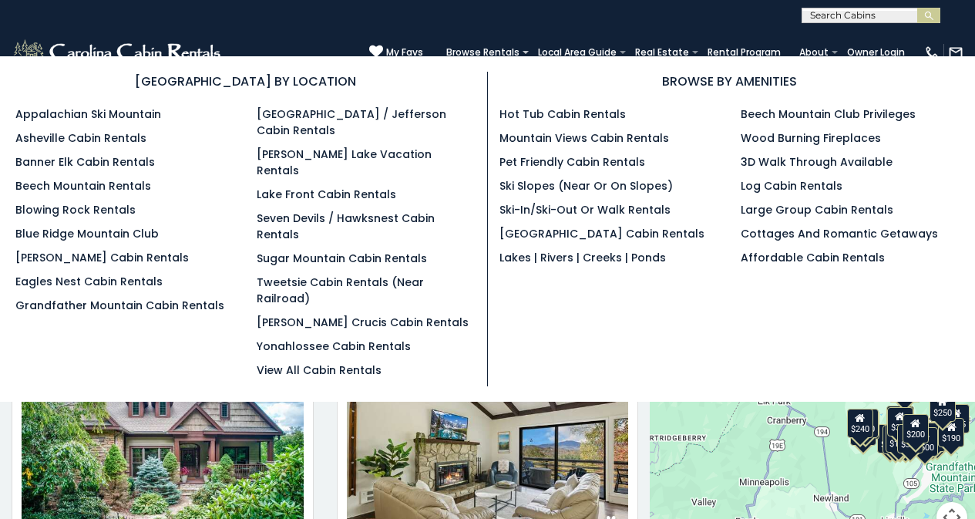 The height and width of the screenshot is (519, 975). Describe the element at coordinates (662, 52) in the screenshot. I see `a: Real Estate` at that location.